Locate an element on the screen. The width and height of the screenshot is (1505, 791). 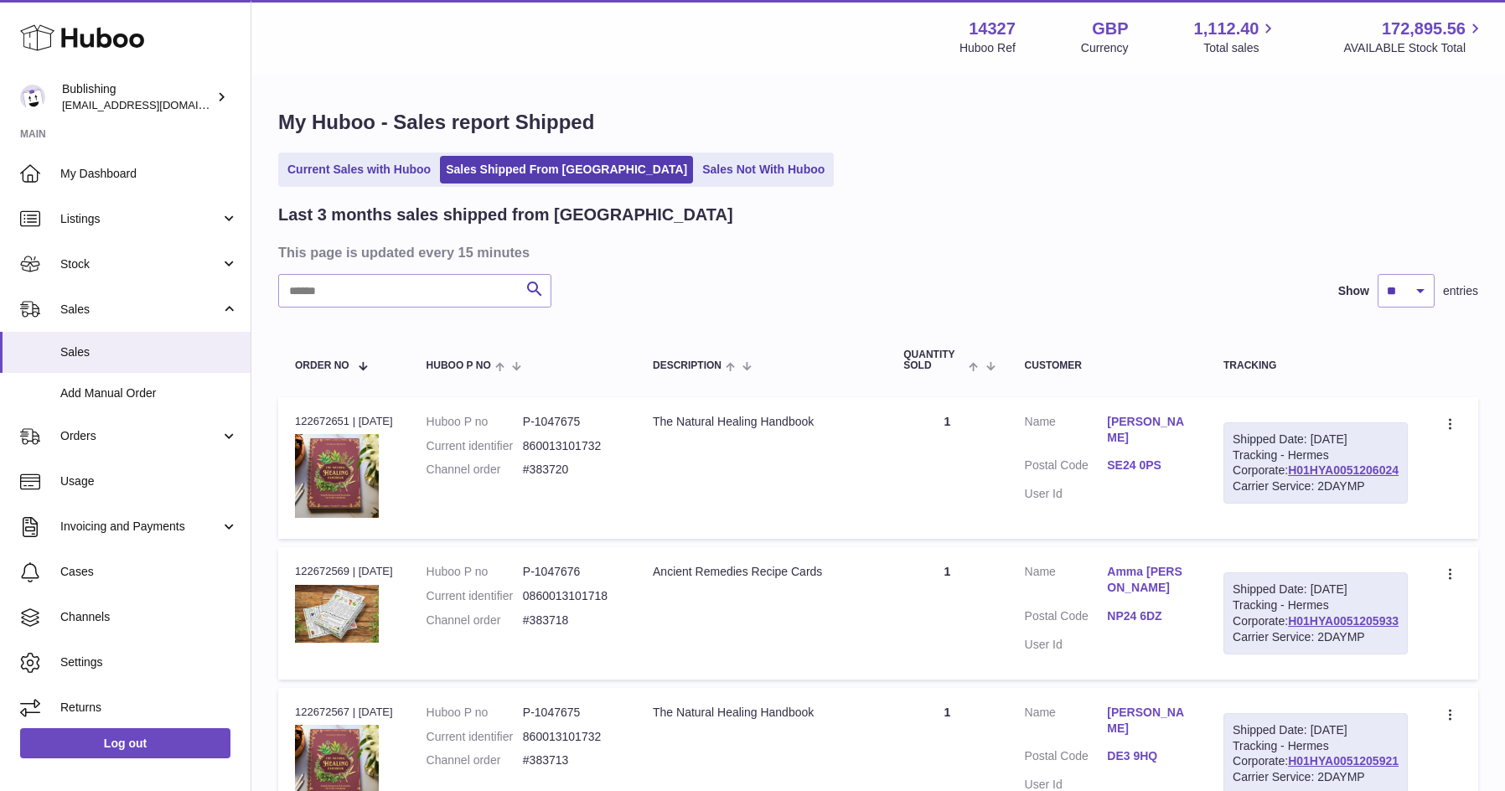
dd: #383718 is located at coordinates (571, 620).